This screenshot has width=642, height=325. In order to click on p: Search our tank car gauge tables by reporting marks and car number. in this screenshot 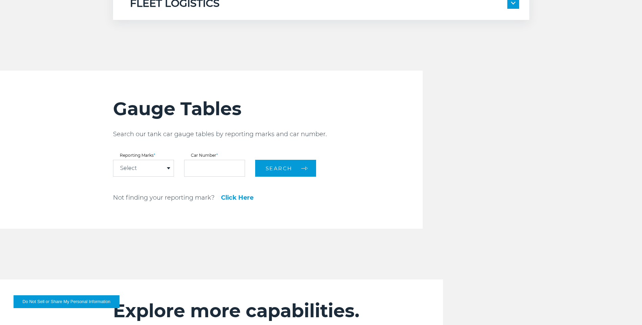, I will do `click(268, 134)`.